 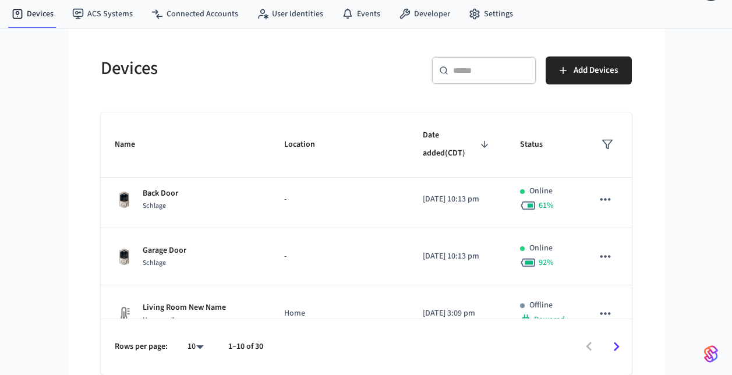 What do you see at coordinates (132, 144) in the screenshot?
I see `span: Name` at bounding box center [132, 144].